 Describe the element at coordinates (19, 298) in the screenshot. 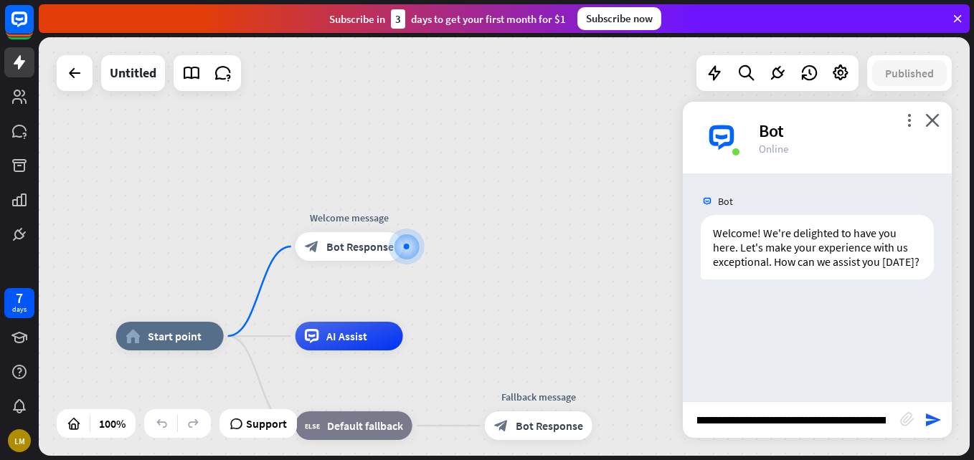

I see `div: 7` at that location.